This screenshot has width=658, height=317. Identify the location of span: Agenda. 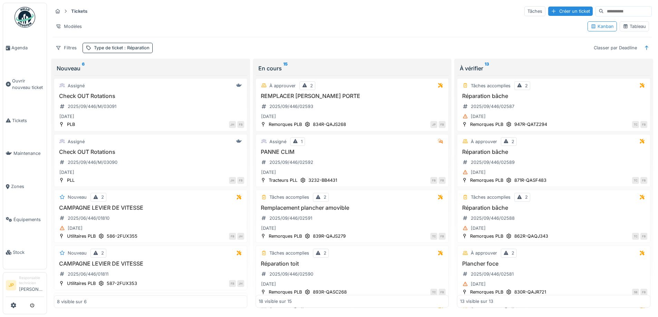
(28, 48).